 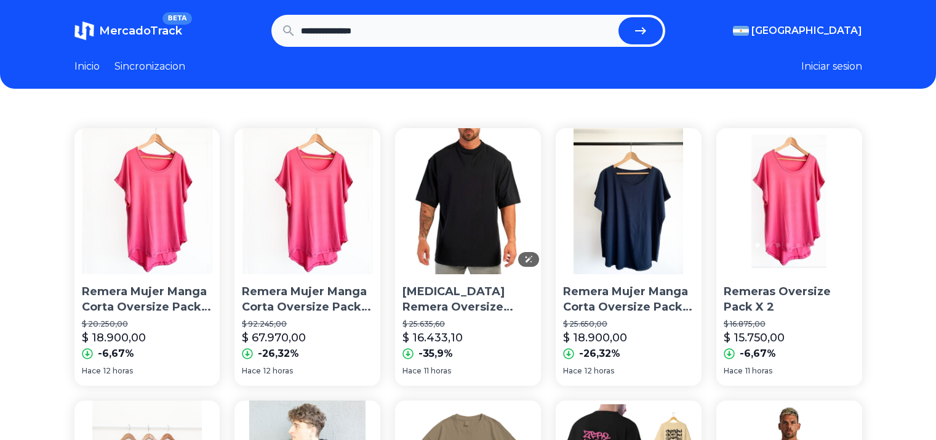 What do you see at coordinates (629, 257) in the screenshot?
I see `a: Remera Mujer Manga Corta Oversize Pack X 3 Remera Mujer Manga Corta Oversize Pack X 3$ 25.650,00$...` at bounding box center [629, 257].